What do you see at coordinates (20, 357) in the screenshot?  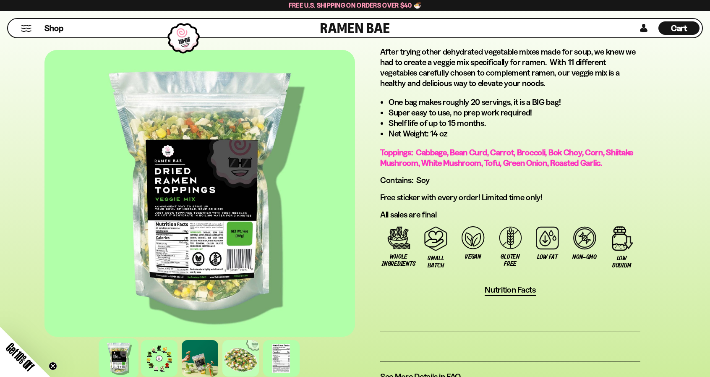 I see `span: Get 10% Off` at bounding box center [20, 357].